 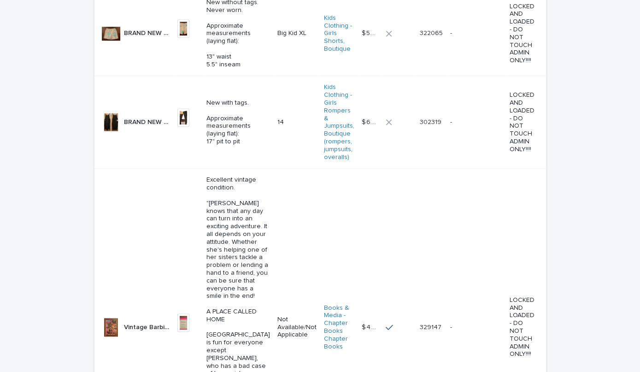 I want to click on p: 302319, so click(x=431, y=121).